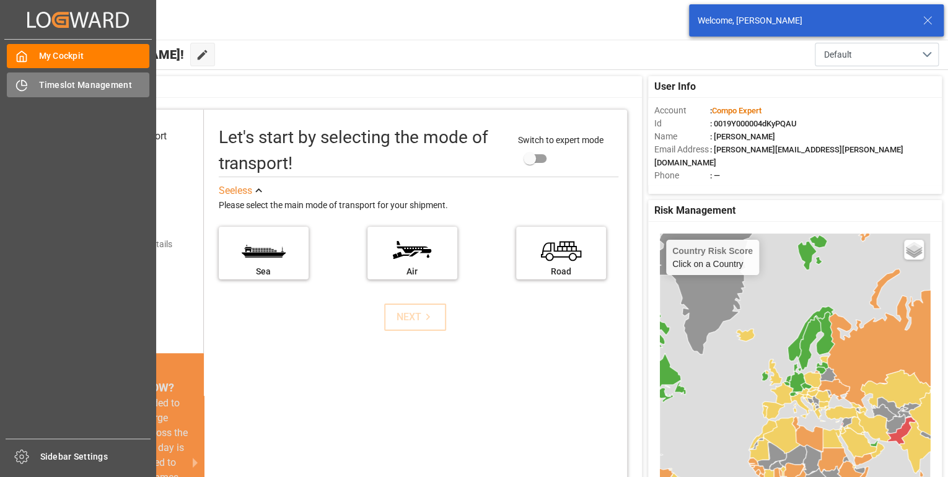  I want to click on div: Air, so click(412, 271).